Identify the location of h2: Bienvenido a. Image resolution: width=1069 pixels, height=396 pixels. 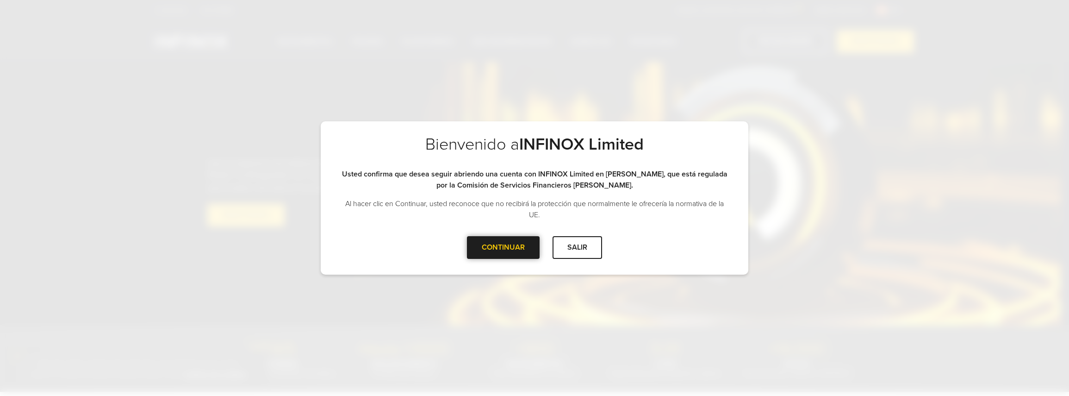
(534, 151).